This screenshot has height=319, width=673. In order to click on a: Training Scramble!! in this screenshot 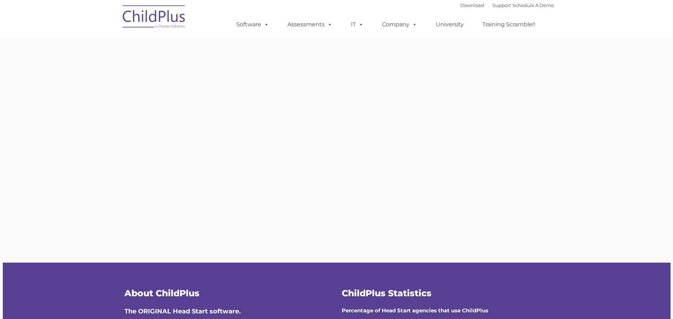, I will do `click(509, 25)`.